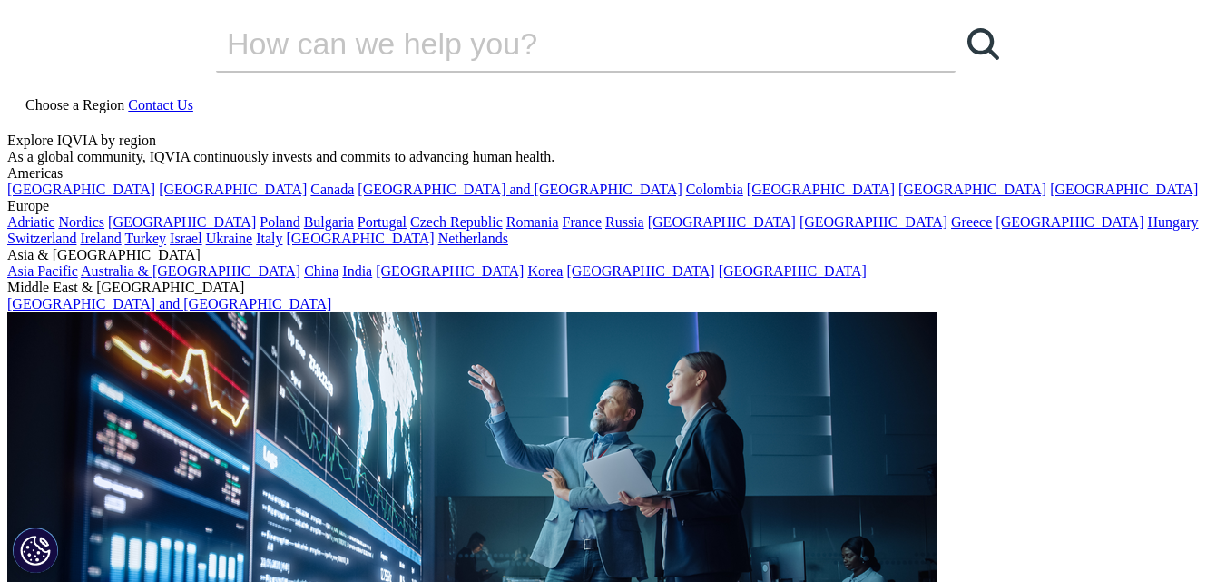  Describe the element at coordinates (983, 44) in the screenshot. I see `svg: Search` at that location.